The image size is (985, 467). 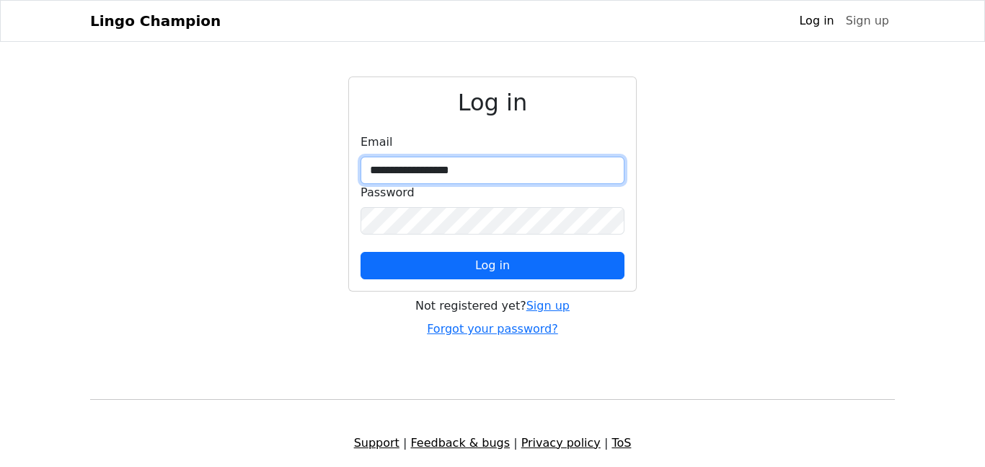 I want to click on label: Password, so click(x=387, y=193).